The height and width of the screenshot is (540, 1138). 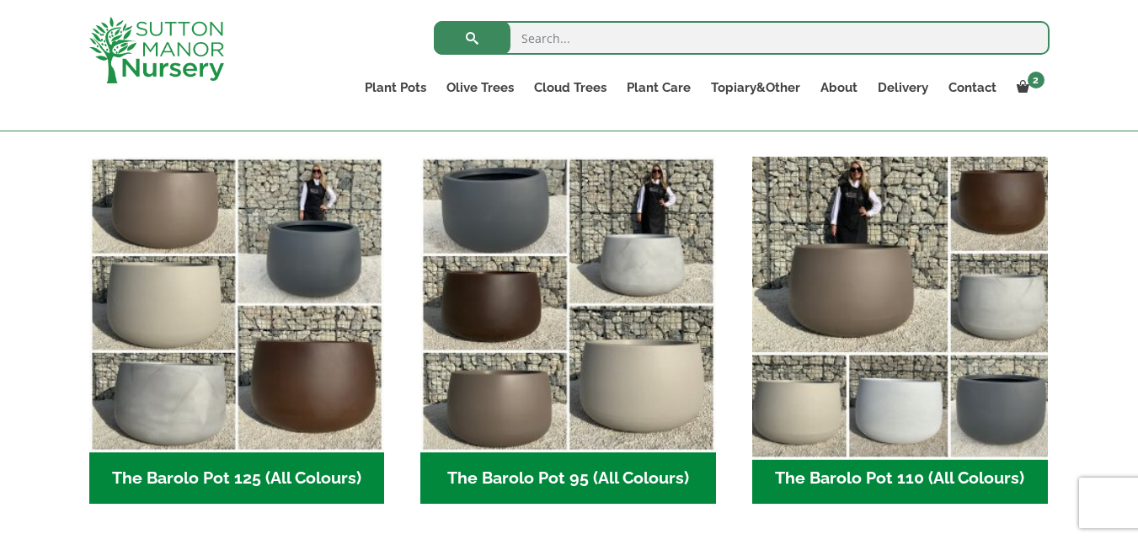 What do you see at coordinates (480, 88) in the screenshot?
I see `a: Olive Trees` at bounding box center [480, 88].